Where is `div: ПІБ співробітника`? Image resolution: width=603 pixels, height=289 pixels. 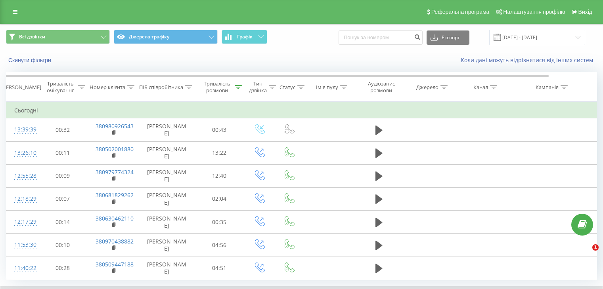 div: ПІБ співробітника is located at coordinates (161, 87).